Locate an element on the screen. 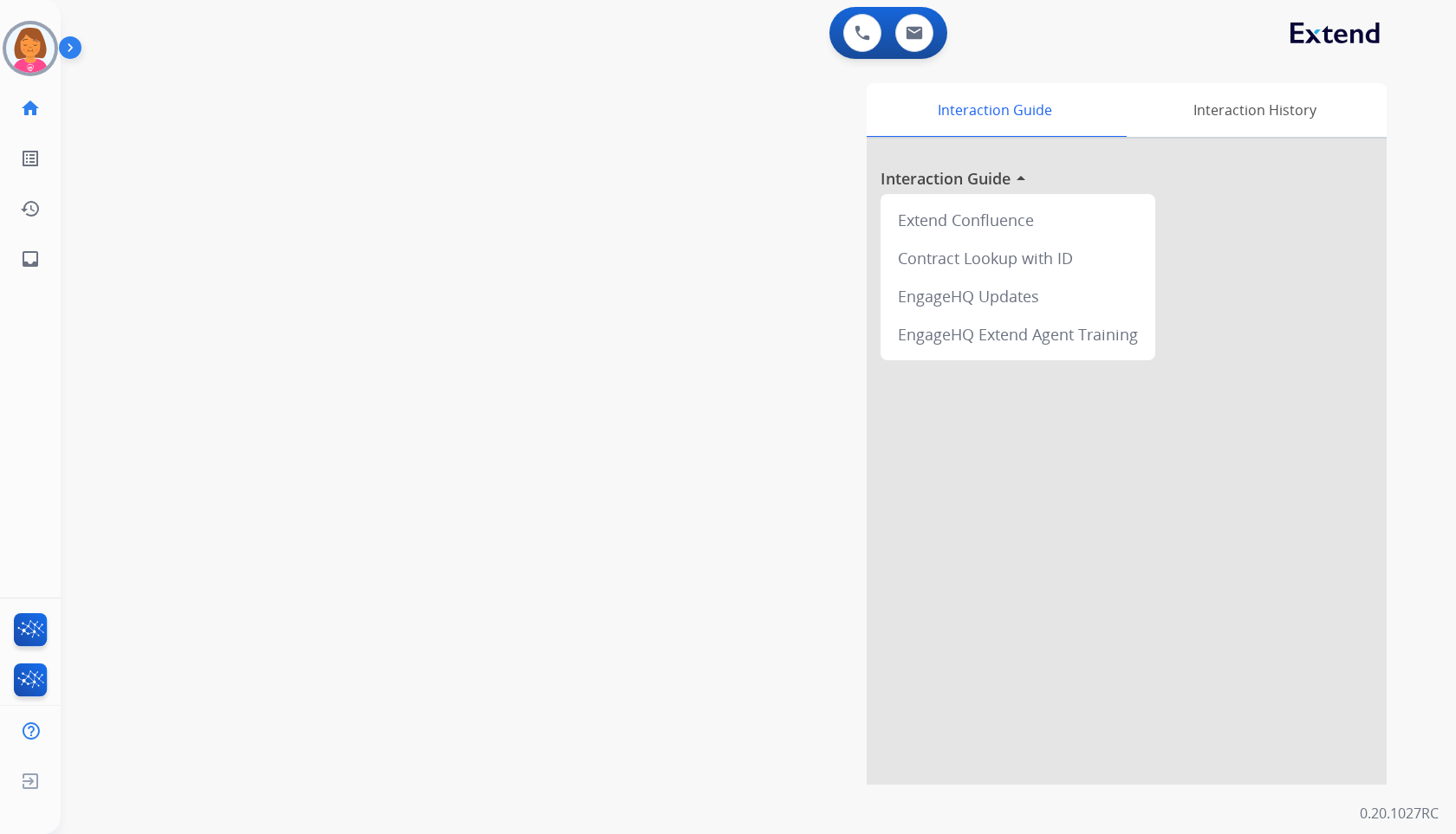  mat-icon: inbox is located at coordinates (30, 259).